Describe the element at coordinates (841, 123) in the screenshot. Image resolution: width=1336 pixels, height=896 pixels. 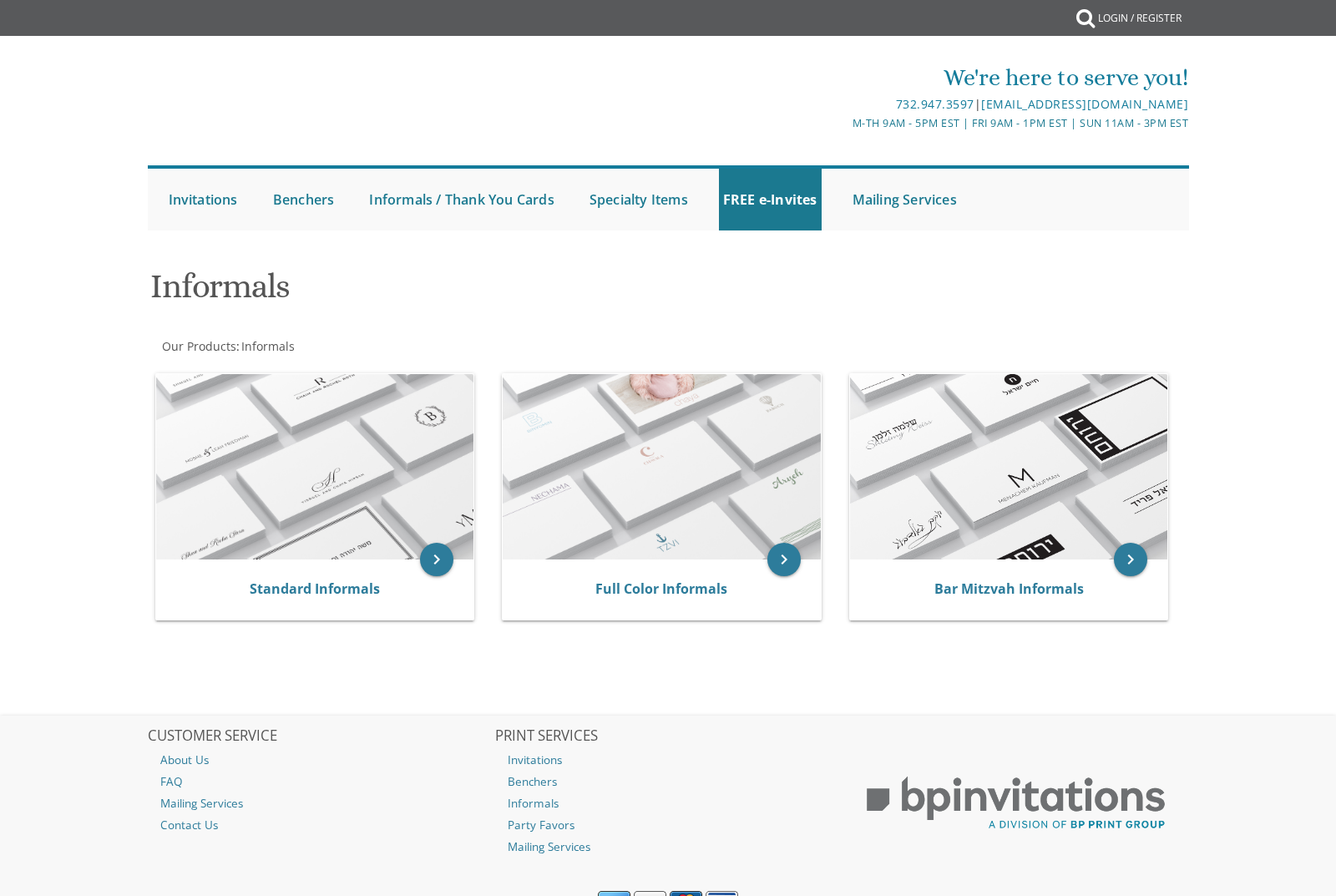
I see `div: M-Th 9am - 5pm EST | Fri 9am - 1pm EST | Sun 11am - 3pm EST` at that location.